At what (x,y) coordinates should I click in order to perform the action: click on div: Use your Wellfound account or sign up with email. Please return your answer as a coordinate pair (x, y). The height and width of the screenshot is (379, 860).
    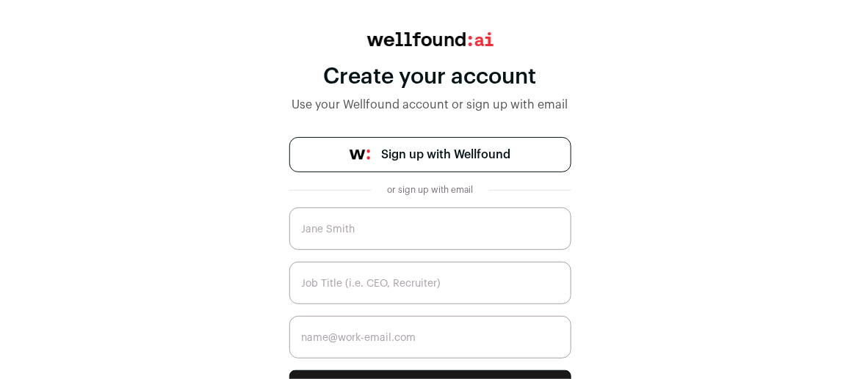
    Looking at the image, I should click on (430, 105).